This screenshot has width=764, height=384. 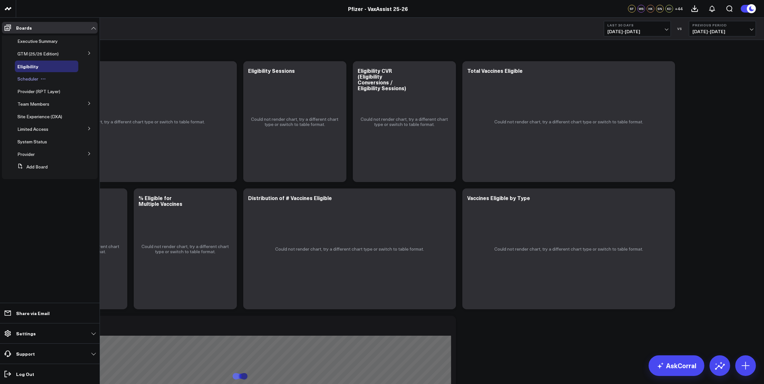 What do you see at coordinates (28, 79) in the screenshot?
I see `a: Scheduler` at bounding box center [28, 79].